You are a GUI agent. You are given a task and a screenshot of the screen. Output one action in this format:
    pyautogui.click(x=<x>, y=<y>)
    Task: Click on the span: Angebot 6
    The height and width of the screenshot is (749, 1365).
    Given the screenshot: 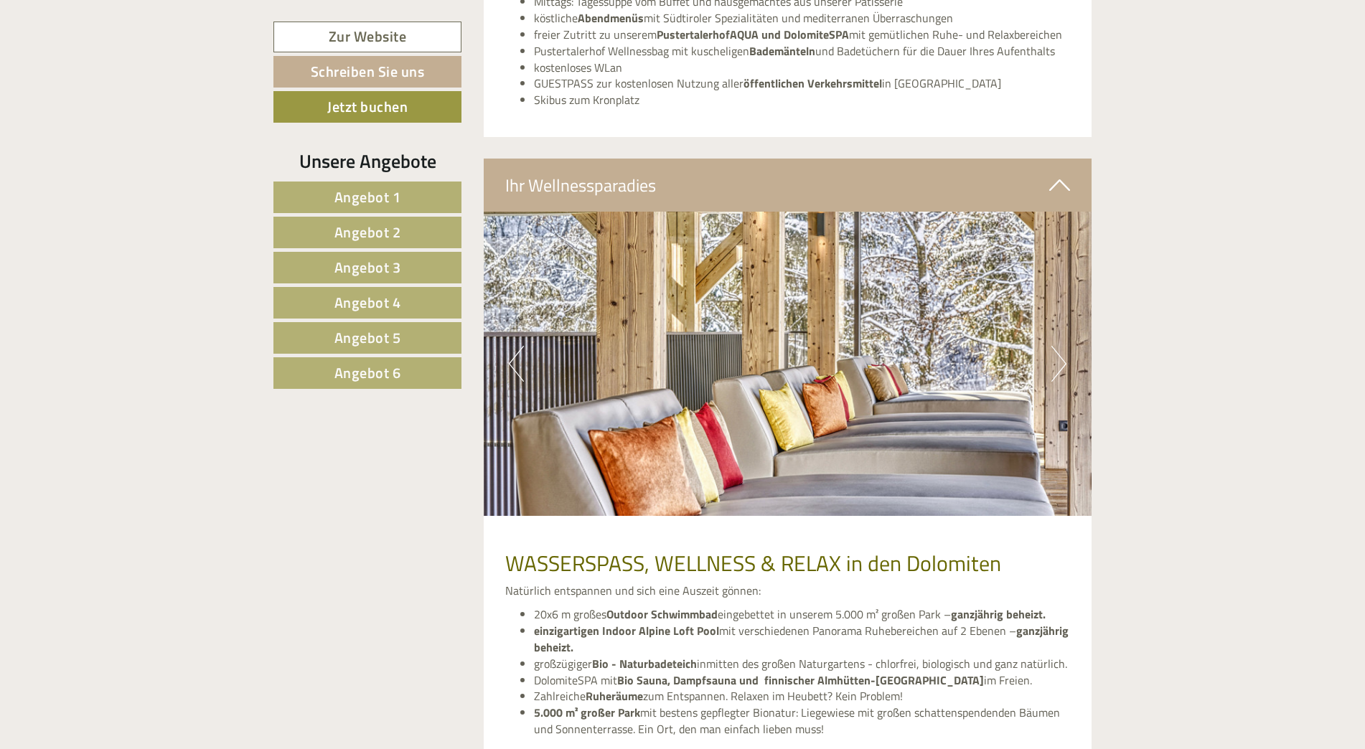 What is the action you would take?
    pyautogui.click(x=367, y=372)
    